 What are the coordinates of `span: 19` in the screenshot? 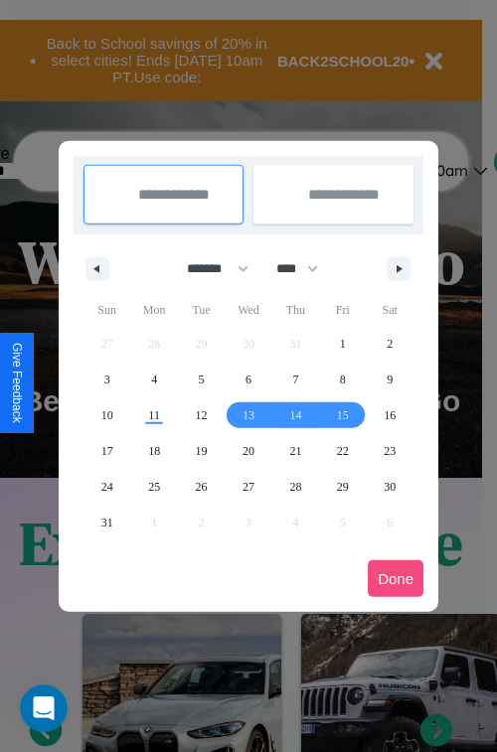 It's located at (202, 451).